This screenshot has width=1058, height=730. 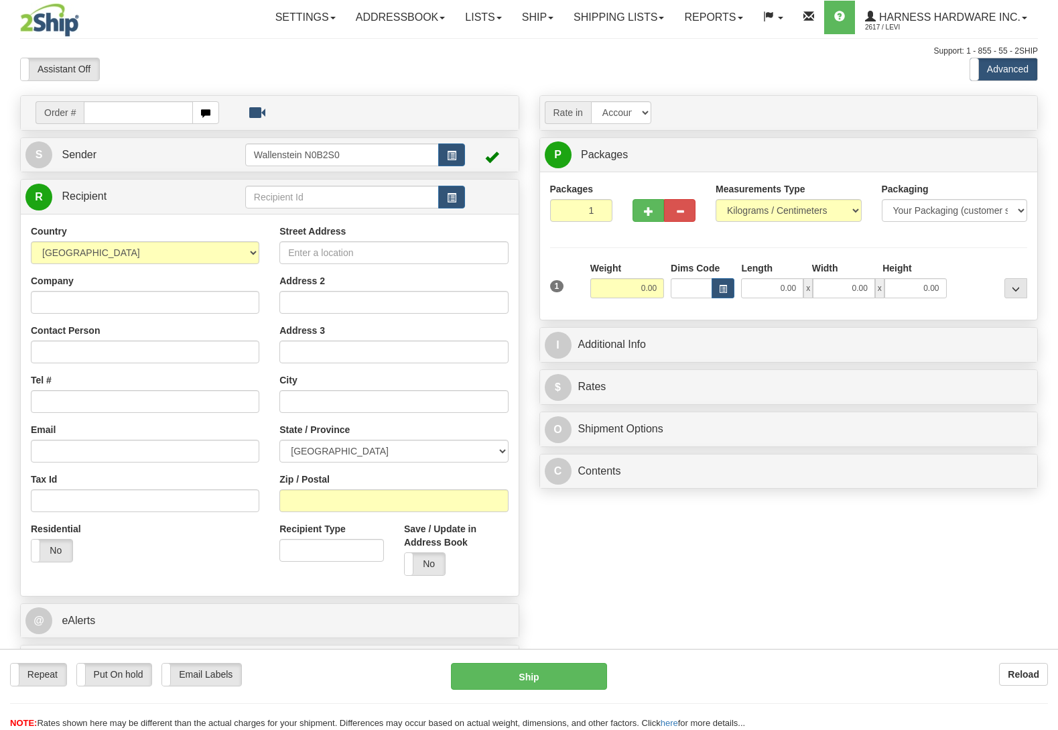 What do you see at coordinates (757, 268) in the screenshot?
I see `label: Length` at bounding box center [757, 268].